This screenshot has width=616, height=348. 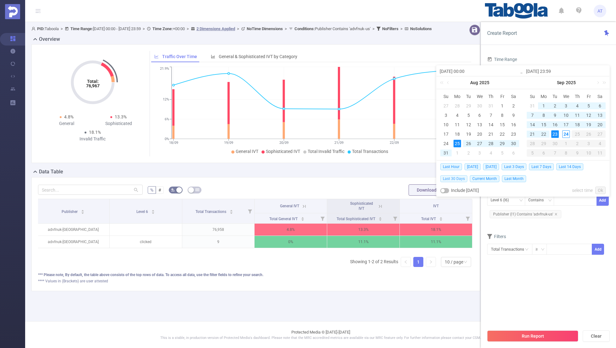 What do you see at coordinates (457, 96) in the screenshot?
I see `span: Mo` at bounding box center [457, 96].